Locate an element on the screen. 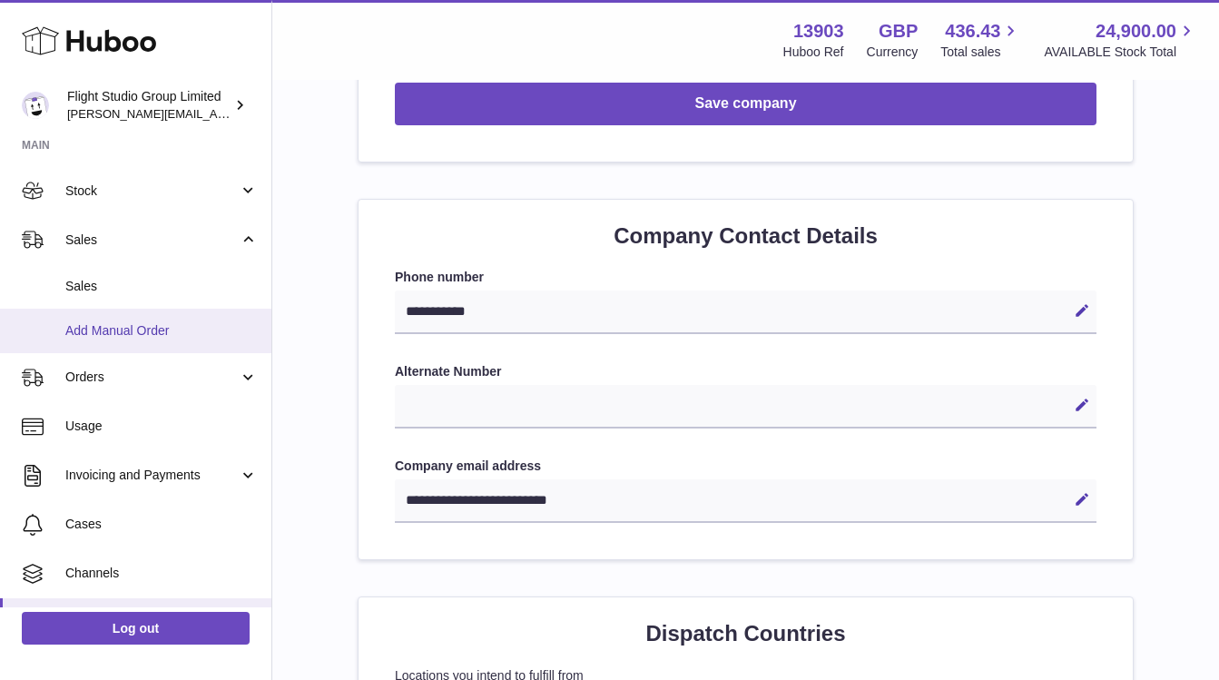 The image size is (1219, 680). h2: Dispatch Countries is located at coordinates (745, 634).